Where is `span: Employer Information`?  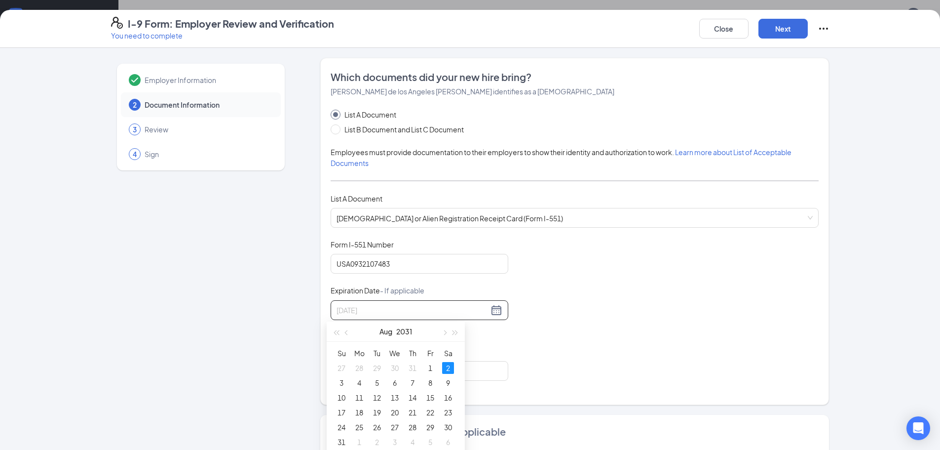
span: Employer Information is located at coordinates (208, 80).